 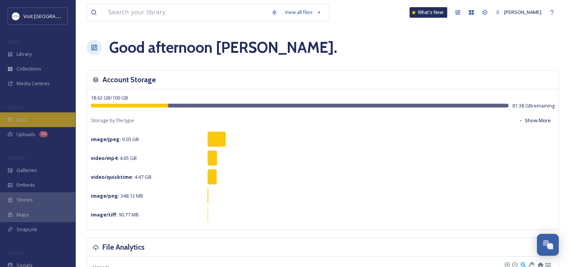 What do you see at coordinates (535, 120) in the screenshot?
I see `button: Show More` at bounding box center [535, 120].